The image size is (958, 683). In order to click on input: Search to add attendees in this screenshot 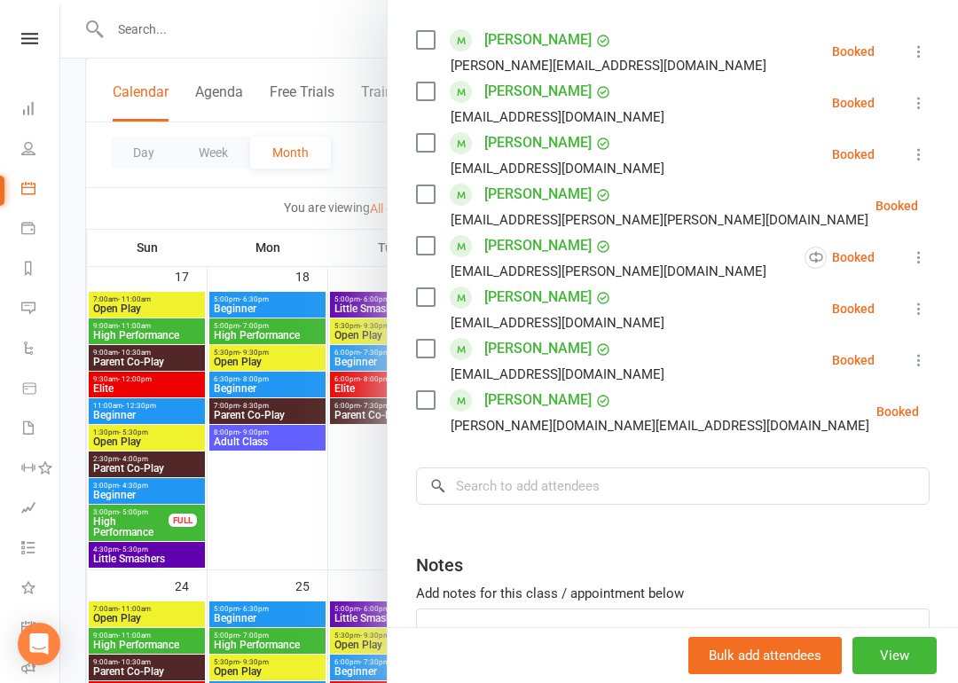, I will do `click(673, 486)`.